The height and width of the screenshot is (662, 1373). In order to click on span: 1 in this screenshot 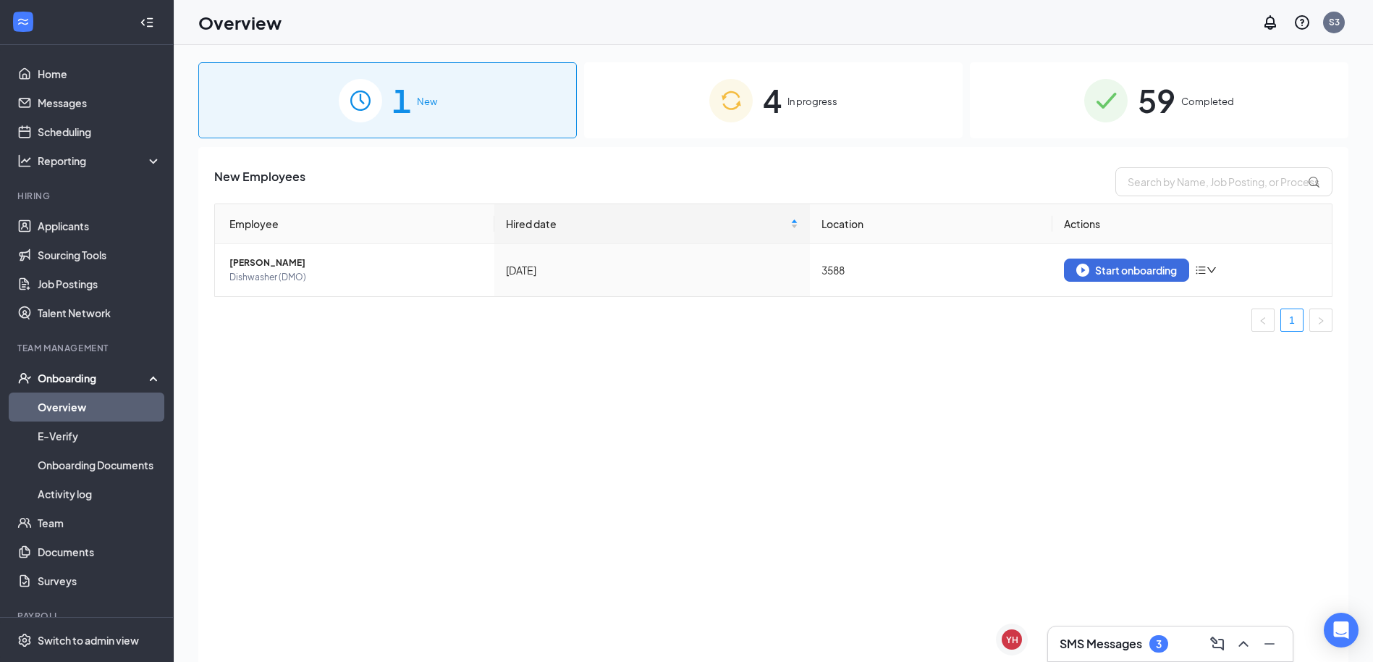, I will do `click(402, 100)`.